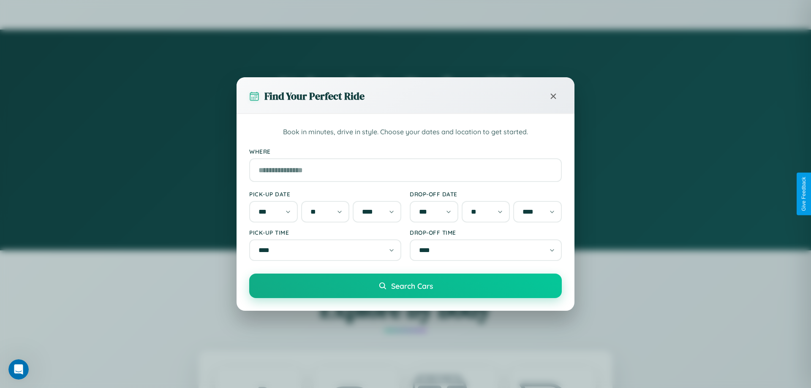  I want to click on h3: Find Your Perfect Ride, so click(314, 96).